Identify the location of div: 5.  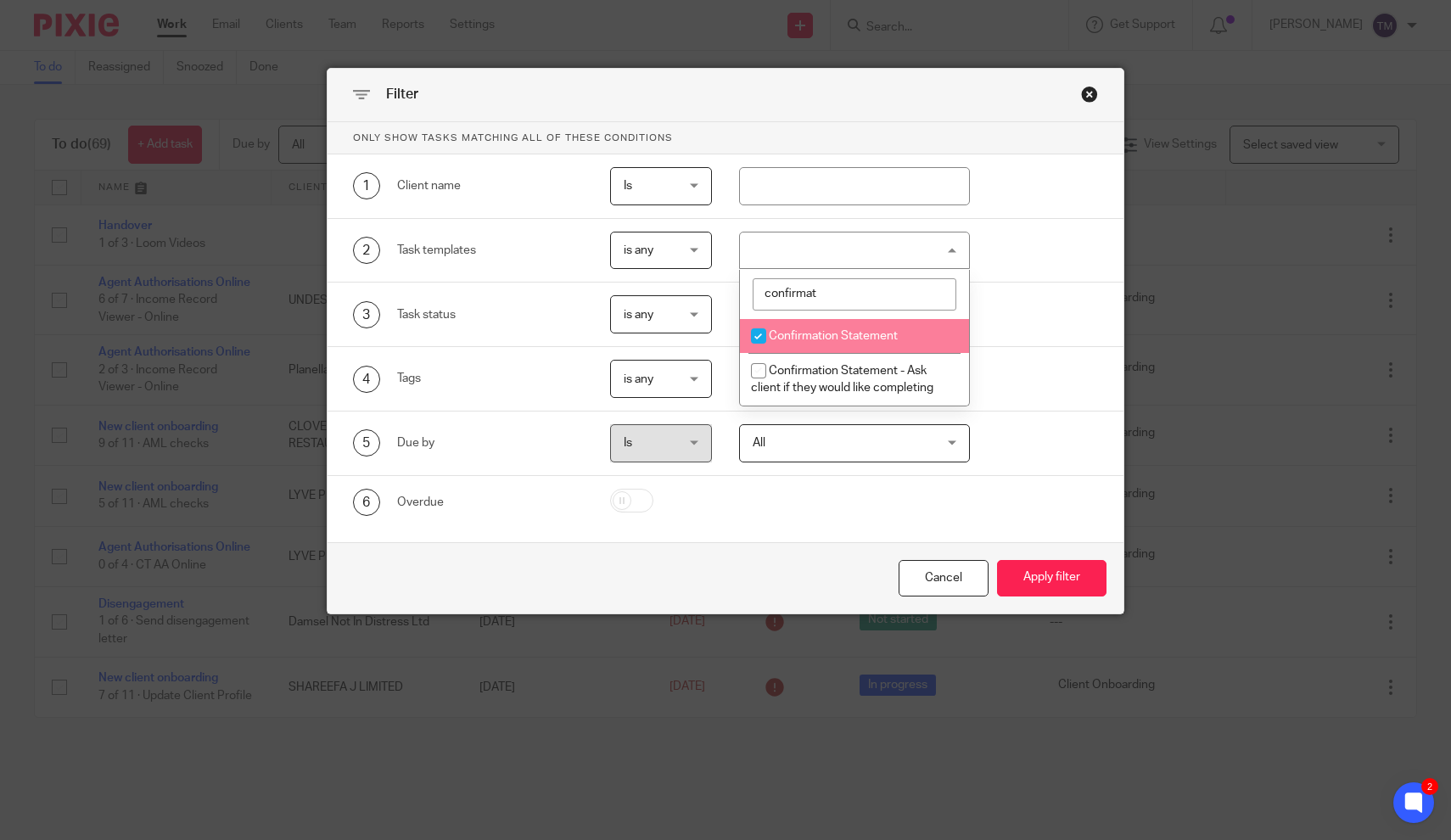
(367, 443).